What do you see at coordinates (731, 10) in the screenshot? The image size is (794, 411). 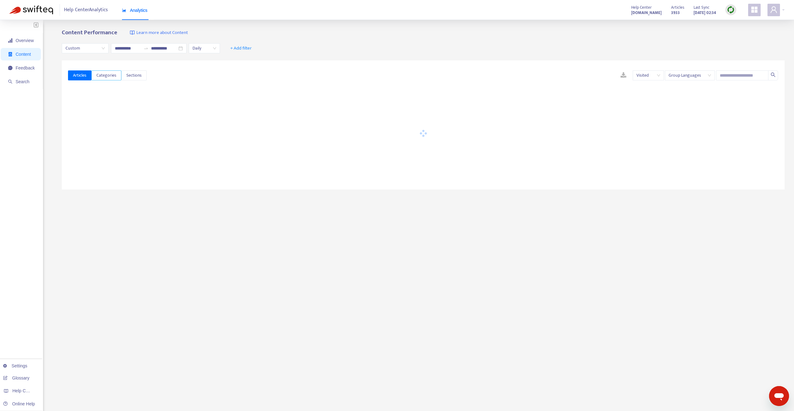 I see `img: sync.dc5367851b00ba804db3.png` at bounding box center [731, 10].